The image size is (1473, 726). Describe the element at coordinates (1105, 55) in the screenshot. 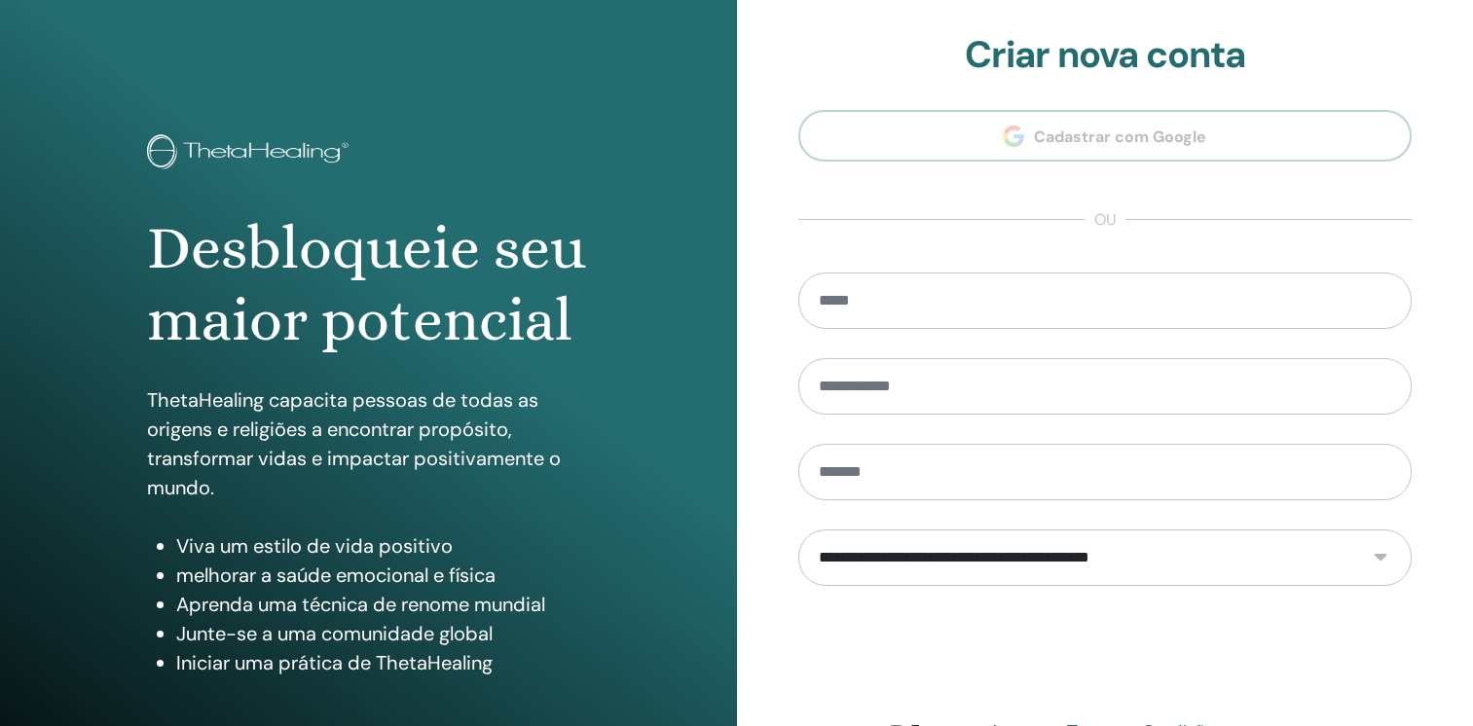

I see `h2: Criar nova conta` at that location.